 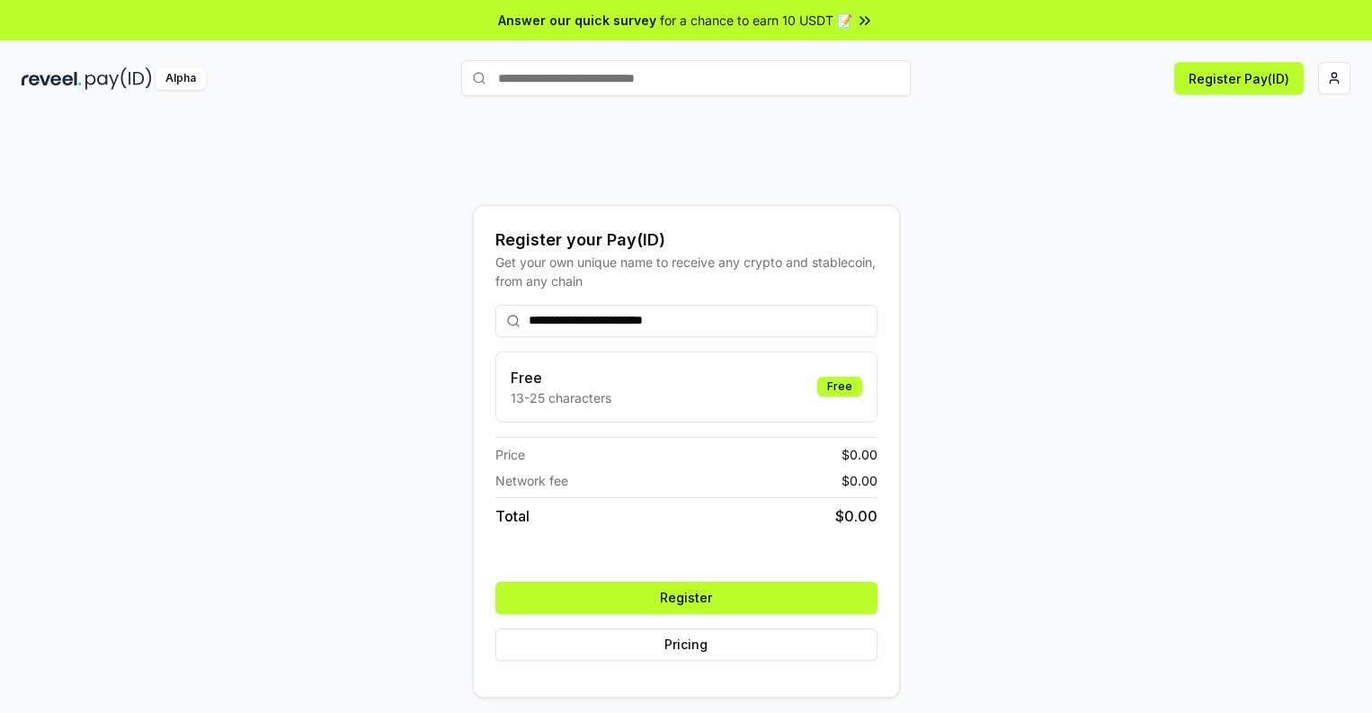 What do you see at coordinates (1238, 78) in the screenshot?
I see `button: Register Pay(ID)` at bounding box center [1238, 78].